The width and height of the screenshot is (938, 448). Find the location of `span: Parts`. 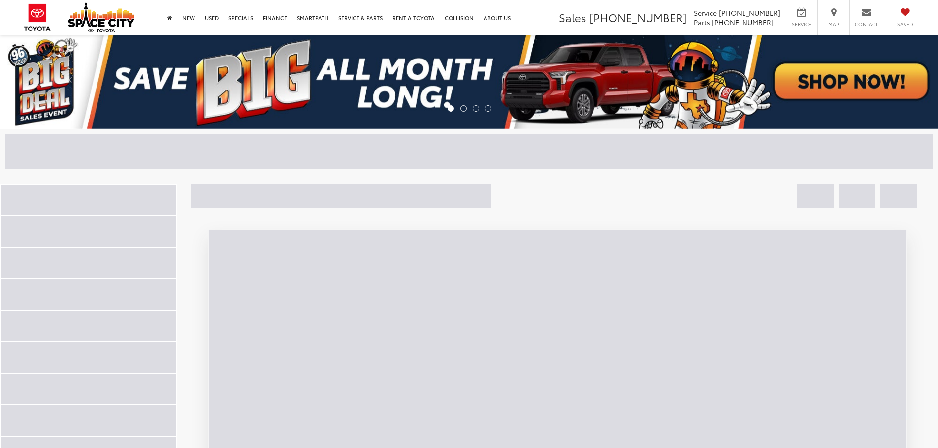

span: Parts is located at coordinates (702, 22).